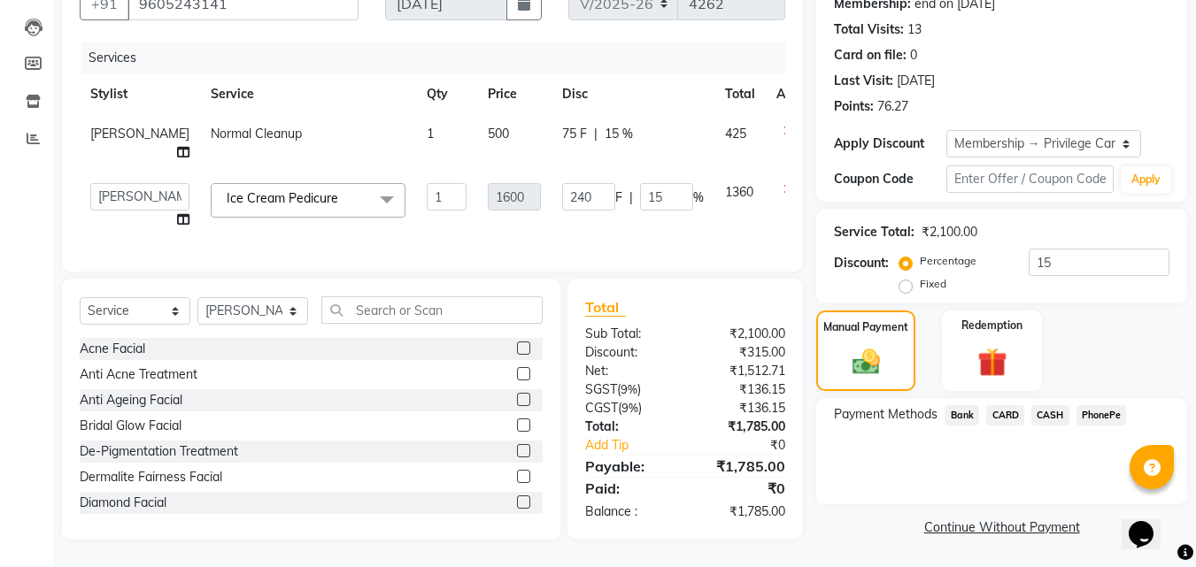 The width and height of the screenshot is (1196, 567). What do you see at coordinates (140, 94) in the screenshot?
I see `th: Stylist` at bounding box center [140, 94].